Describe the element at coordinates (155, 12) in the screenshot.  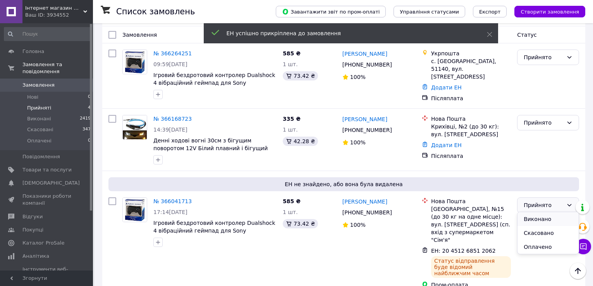
I see `h1: Список замовлень` at that location.